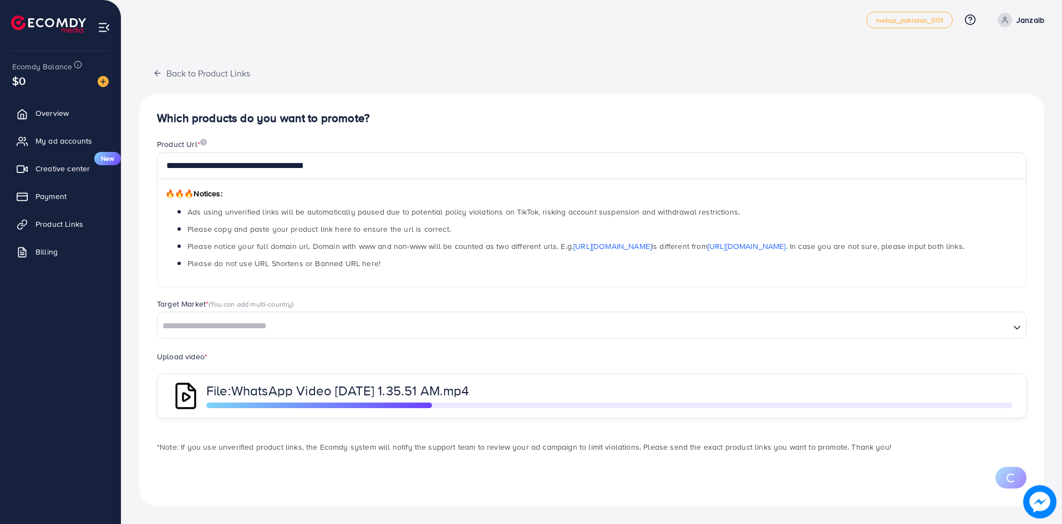 Image resolution: width=1062 pixels, height=524 pixels. Describe the element at coordinates (592, 118) in the screenshot. I see `h4: Which products do you want to promote?` at that location.